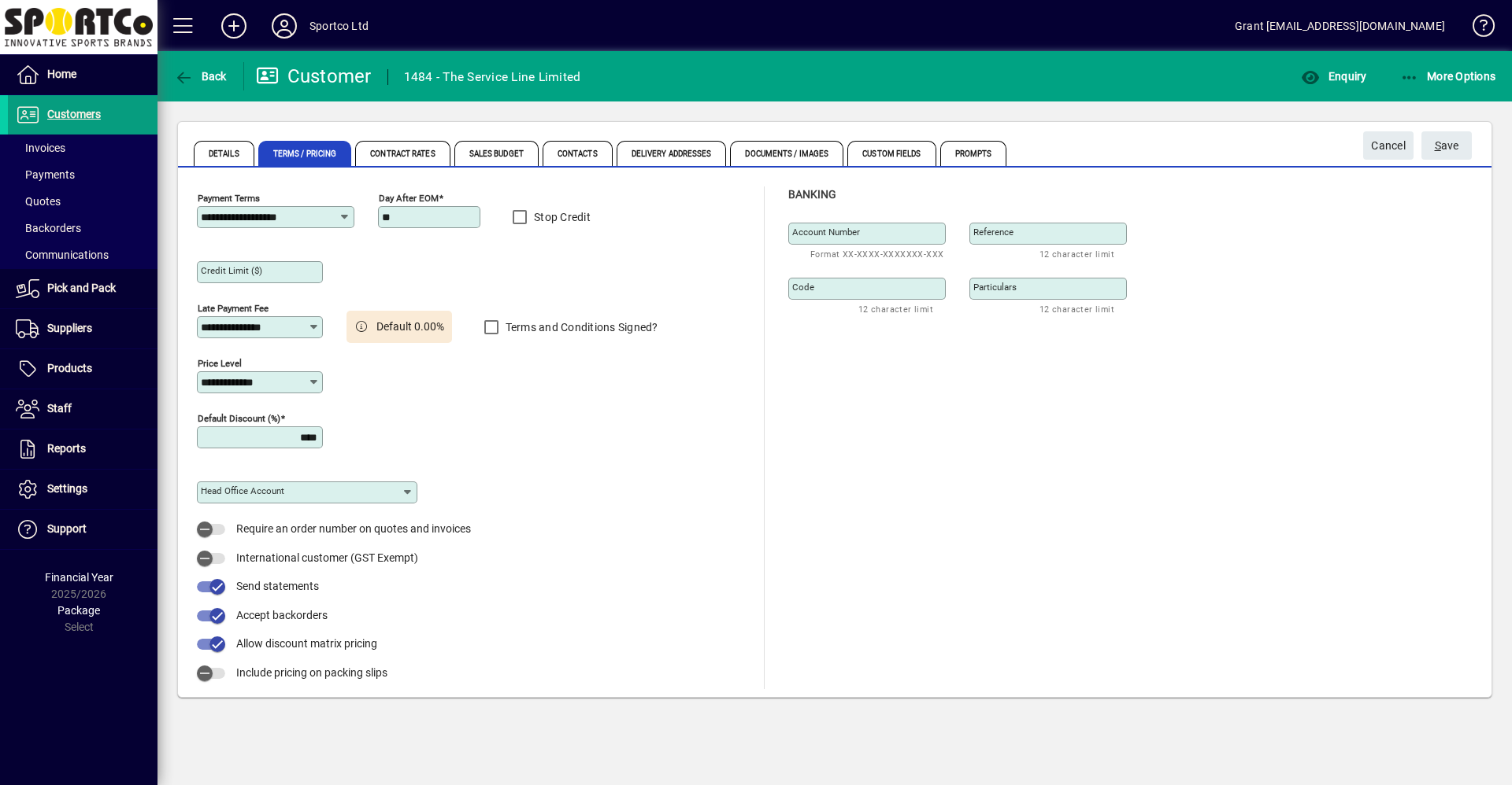  What do you see at coordinates (892, 153) in the screenshot?
I see `span: Custom Fields` at bounding box center [892, 153].